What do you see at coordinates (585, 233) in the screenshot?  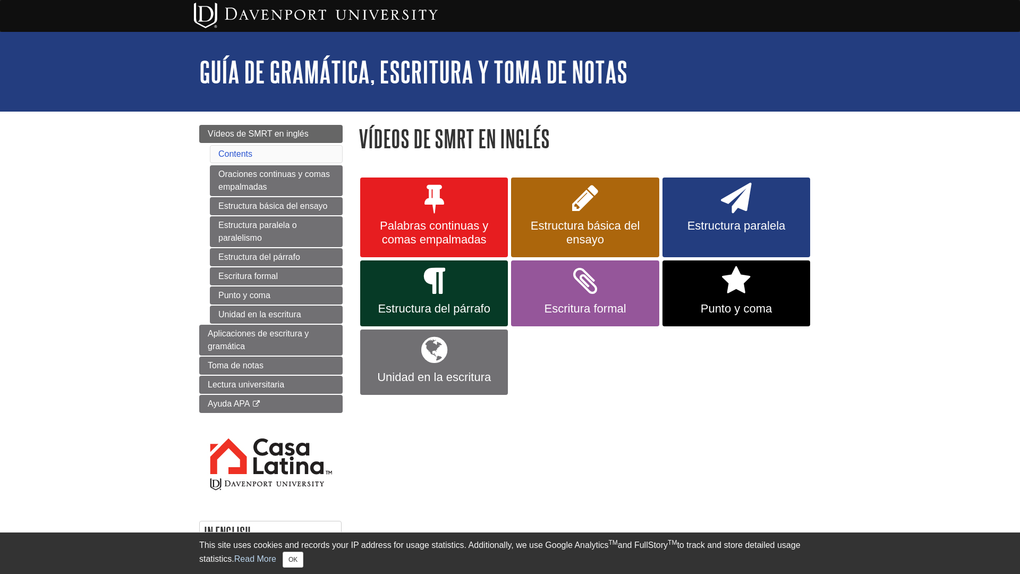 I see `span: Estructura básica del ensayo` at bounding box center [585, 233].